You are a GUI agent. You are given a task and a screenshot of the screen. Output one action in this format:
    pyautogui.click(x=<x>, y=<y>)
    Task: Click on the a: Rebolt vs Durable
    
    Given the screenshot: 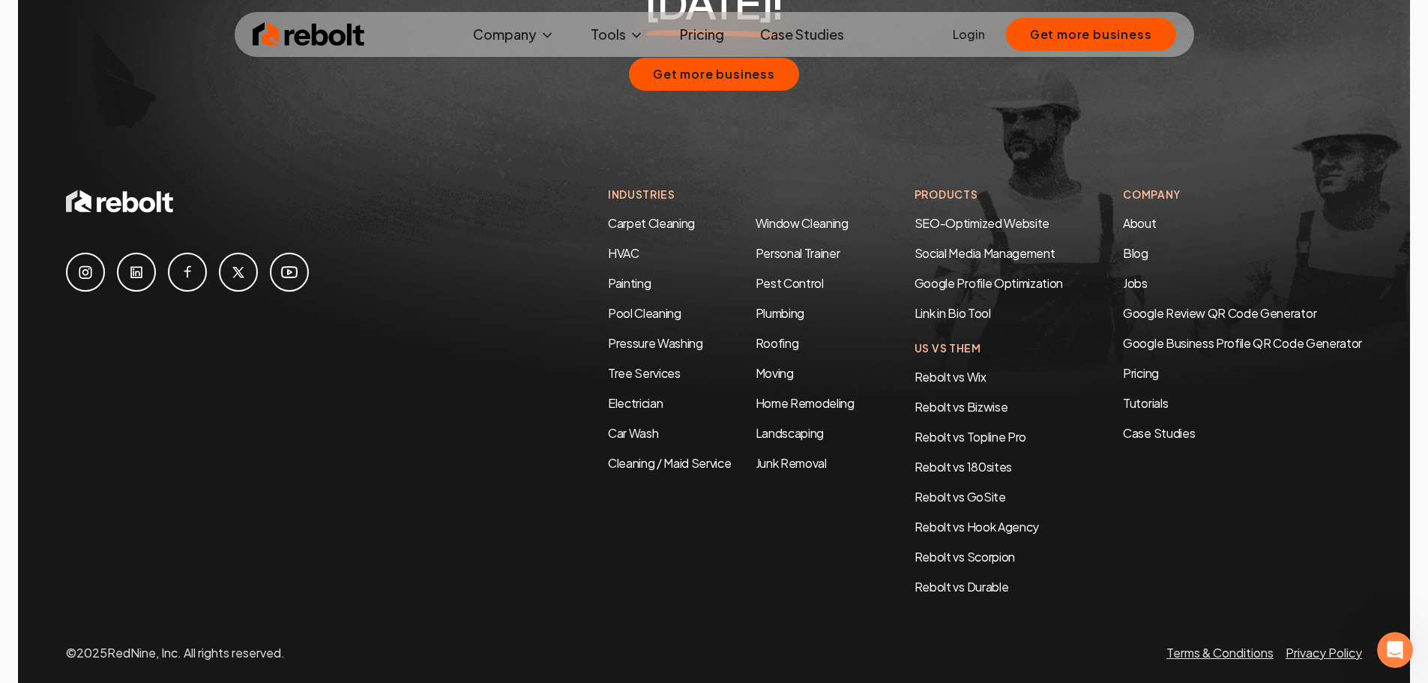 What is the action you would take?
    pyautogui.click(x=962, y=586)
    